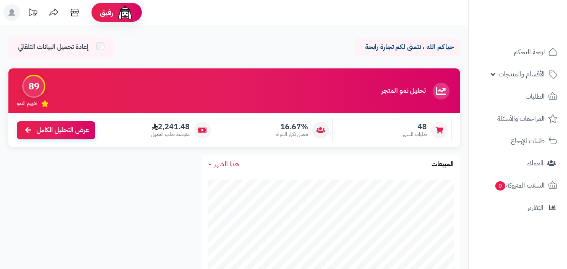 This screenshot has width=567, height=269. What do you see at coordinates (518, 96) in the screenshot?
I see `a: الطلبات` at bounding box center [518, 96].